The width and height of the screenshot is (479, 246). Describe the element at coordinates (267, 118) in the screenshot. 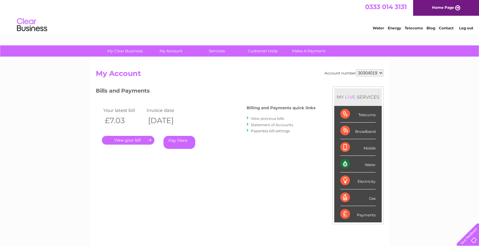

I see `a: View previous bills` at that location.